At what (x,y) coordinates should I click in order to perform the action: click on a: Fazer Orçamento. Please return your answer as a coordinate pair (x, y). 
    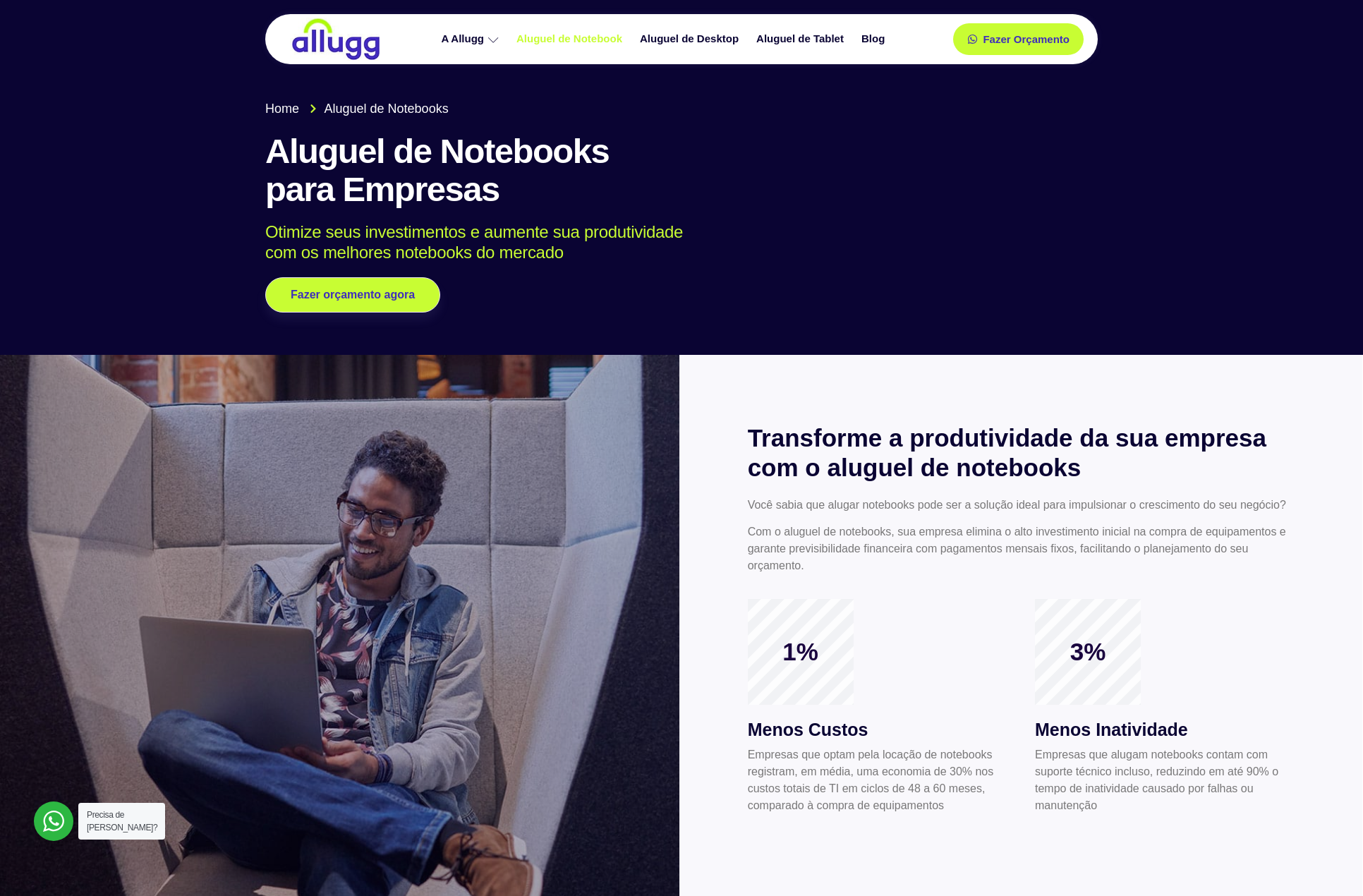
    Looking at the image, I should click on (1018, 39).